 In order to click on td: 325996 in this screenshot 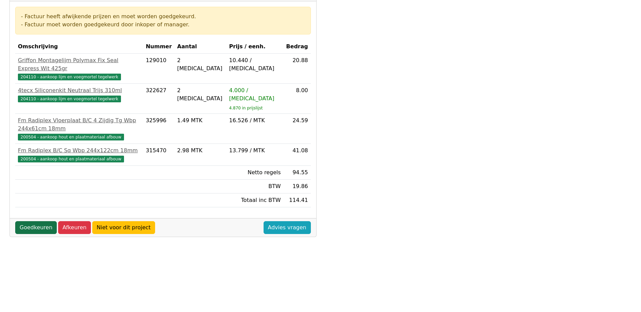, I will do `click(159, 129)`.